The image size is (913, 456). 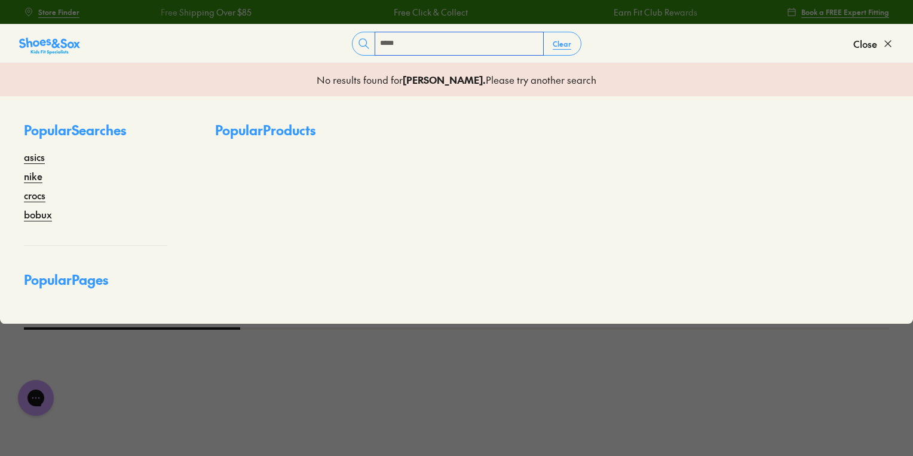 What do you see at coordinates (34, 157) in the screenshot?
I see `a: asics` at bounding box center [34, 157].